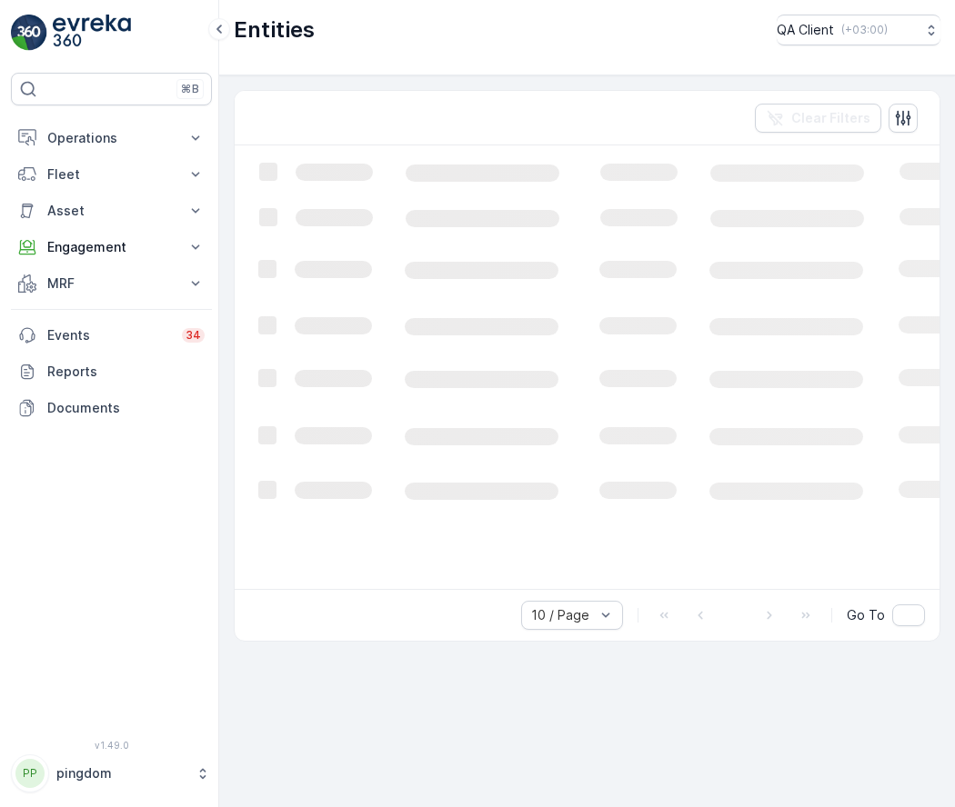 The image size is (955, 807). I want to click on p: QA Client, so click(805, 30).